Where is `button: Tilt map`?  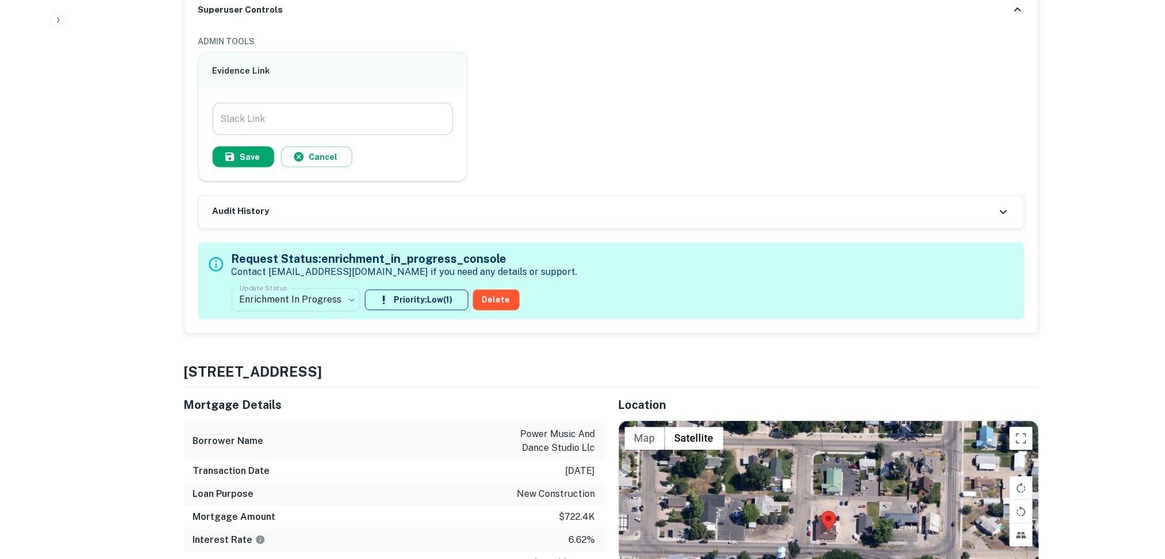 button: Tilt map is located at coordinates (1021, 535).